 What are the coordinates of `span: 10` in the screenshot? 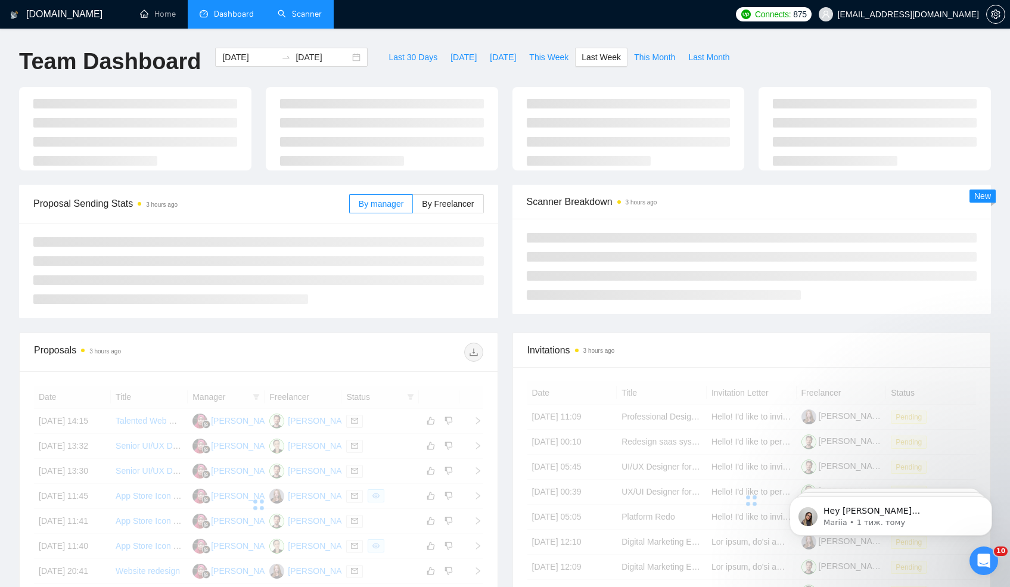 It's located at (1001, 551).